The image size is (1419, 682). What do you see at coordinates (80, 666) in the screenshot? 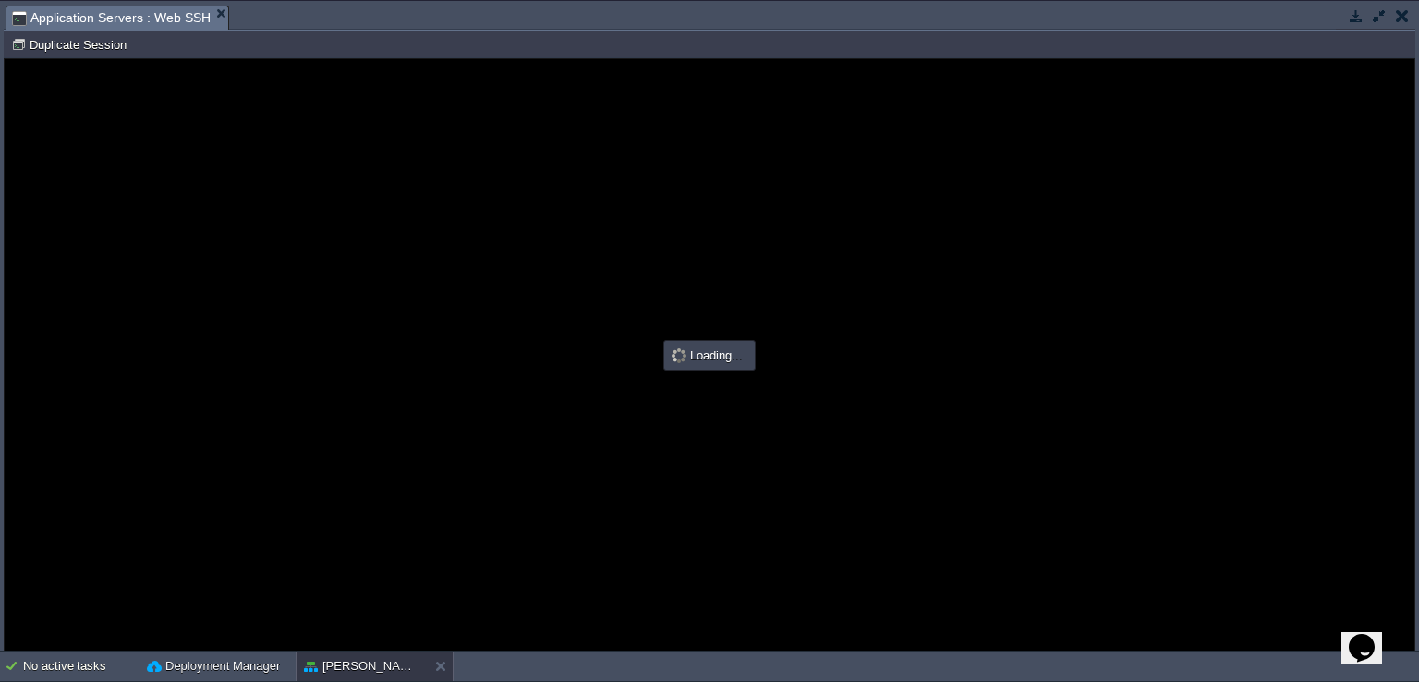
I see `div: No active tasks` at bounding box center [80, 666].